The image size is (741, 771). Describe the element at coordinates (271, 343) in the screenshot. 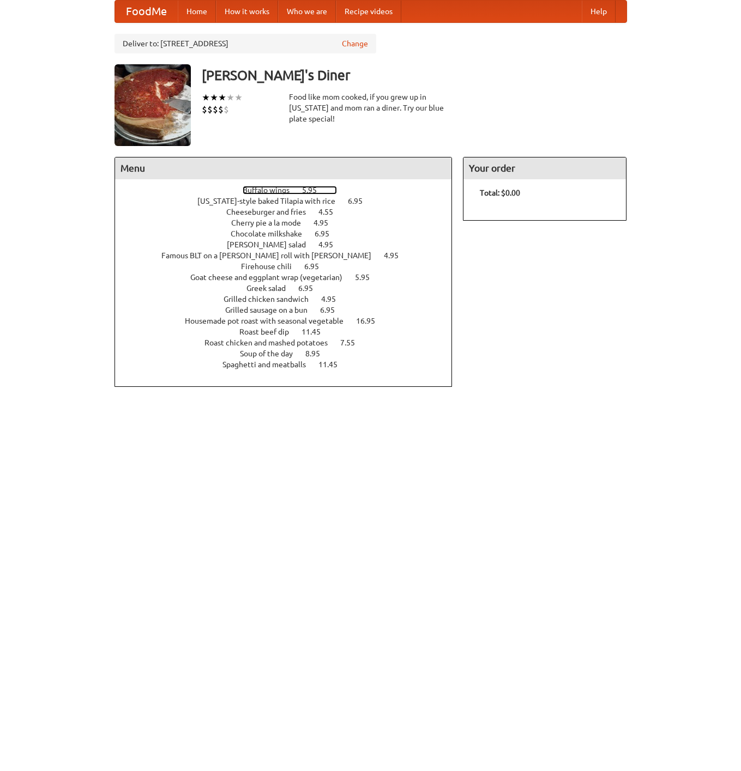

I see `span: Roast chicken and mashed potatoes` at that location.